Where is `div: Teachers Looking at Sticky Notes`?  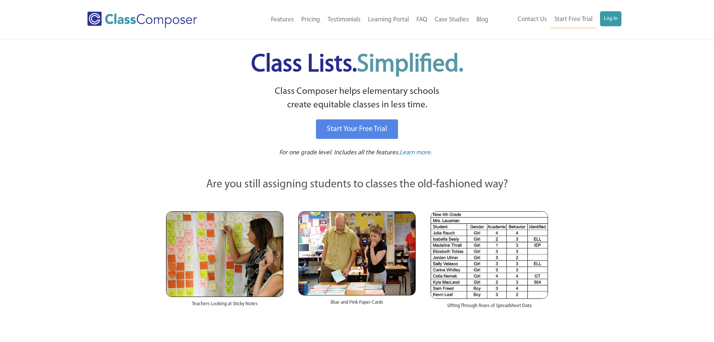 div: Teachers Looking at Sticky Notes is located at coordinates (225, 306).